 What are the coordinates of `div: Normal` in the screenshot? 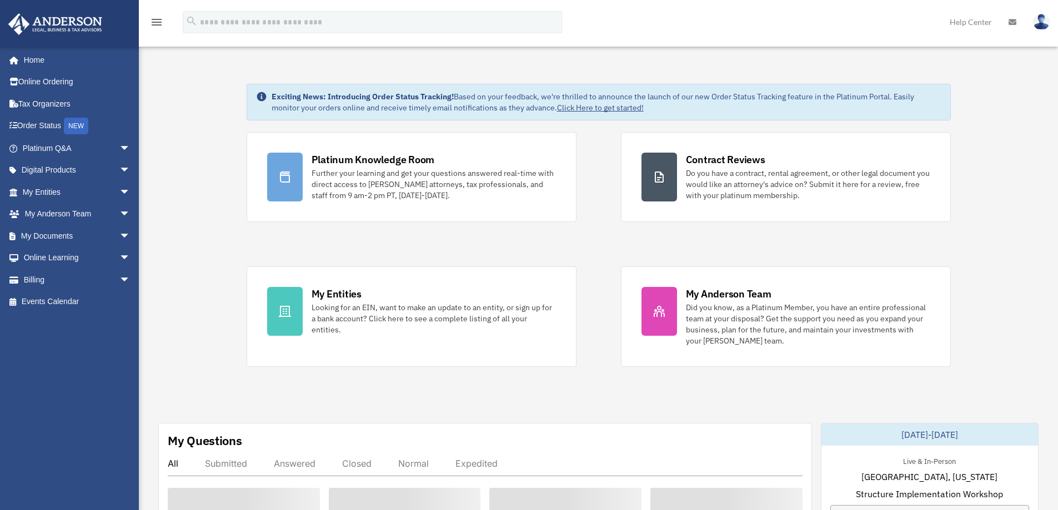 It's located at (413, 464).